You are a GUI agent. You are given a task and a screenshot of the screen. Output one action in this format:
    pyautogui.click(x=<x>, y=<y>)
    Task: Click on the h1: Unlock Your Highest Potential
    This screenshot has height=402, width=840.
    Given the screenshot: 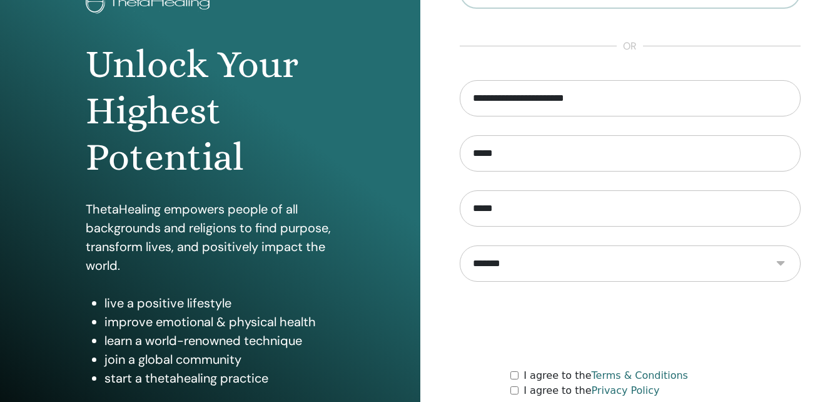 What is the action you would take?
    pyautogui.click(x=210, y=111)
    